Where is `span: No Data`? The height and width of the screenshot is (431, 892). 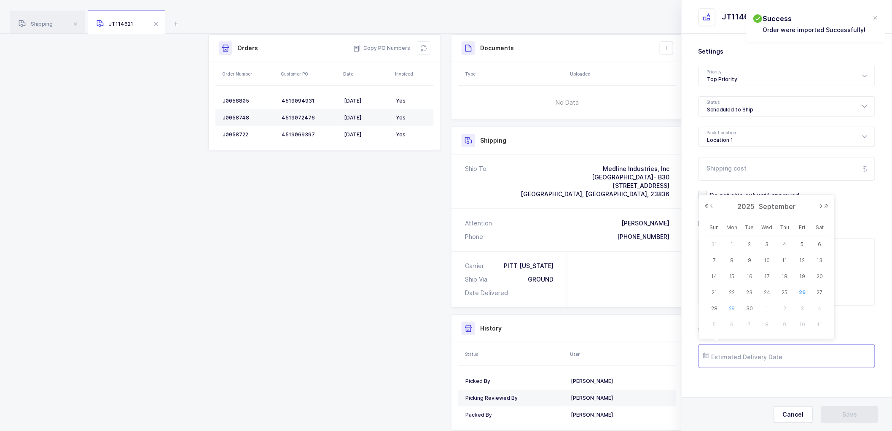
span: No Data is located at coordinates (568, 102).